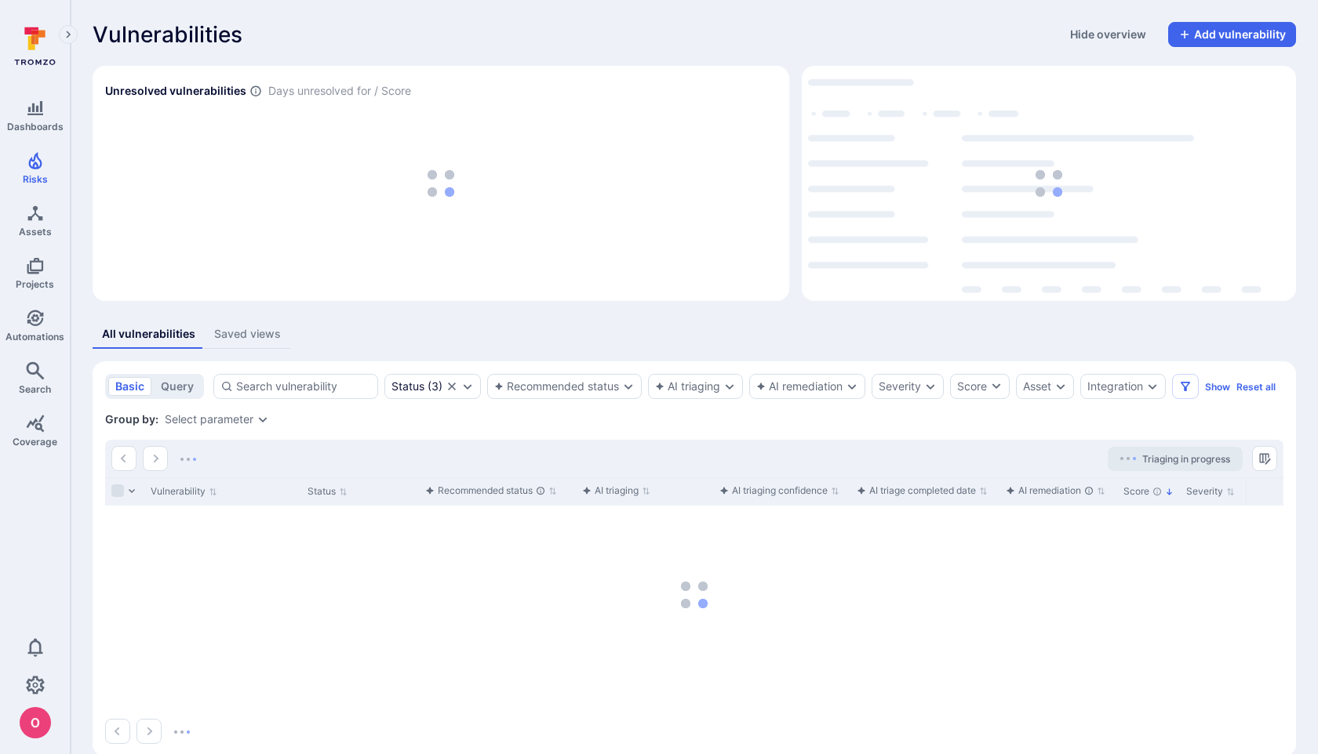 This screenshot has width=1318, height=754. What do you see at coordinates (1231, 35) in the screenshot?
I see `button: Add vulnerability` at bounding box center [1231, 35].